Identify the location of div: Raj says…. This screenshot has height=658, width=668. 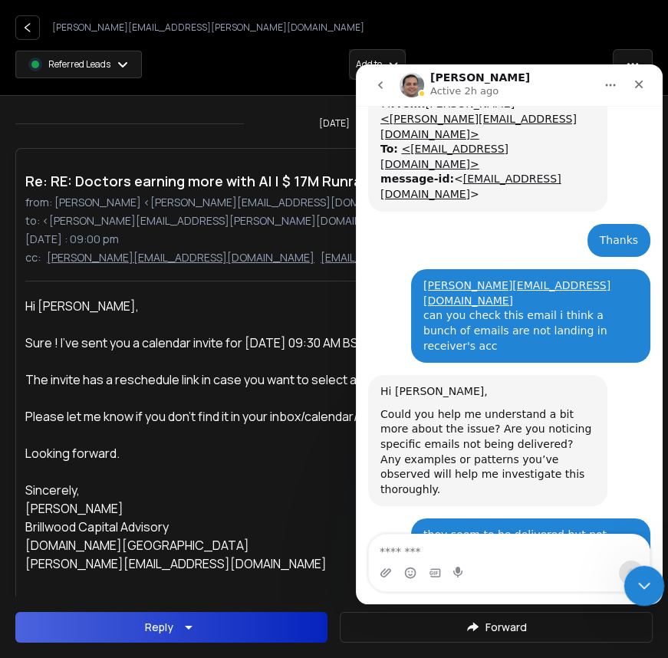
(153, 382).